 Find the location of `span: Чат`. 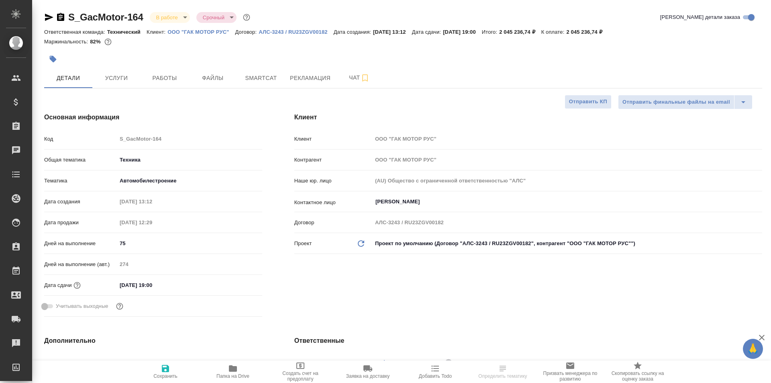

span: Чат is located at coordinates (359, 78).